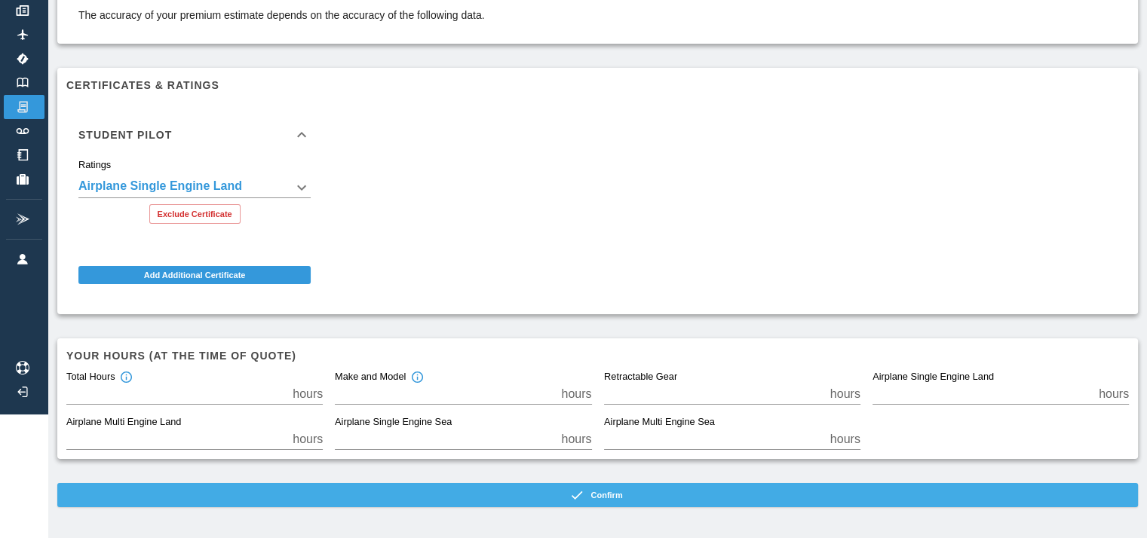 This screenshot has height=538, width=1147. What do you see at coordinates (393, 423) in the screenshot?
I see `label: Airplane Single Engine Sea` at bounding box center [393, 423].